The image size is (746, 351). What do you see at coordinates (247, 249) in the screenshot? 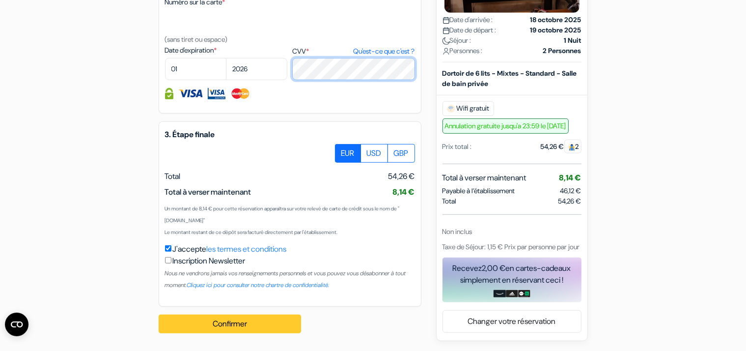
I see `a: les termes et conditions` at bounding box center [247, 249].